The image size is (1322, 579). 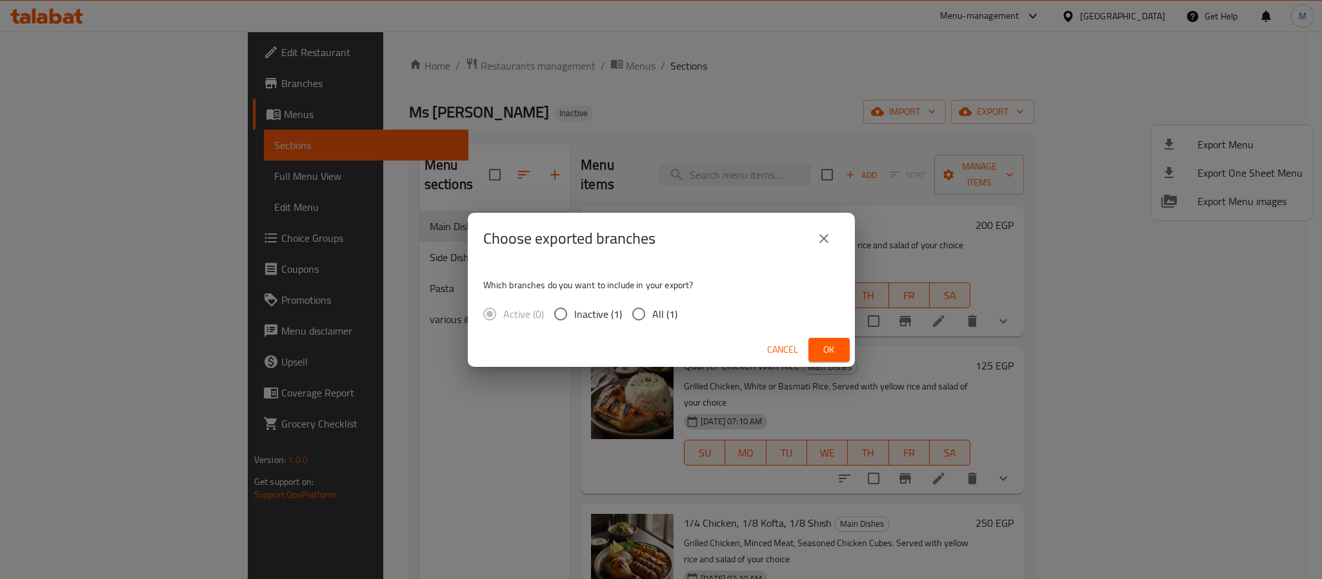 What do you see at coordinates (664, 314) in the screenshot?
I see `span: All (1)` at bounding box center [664, 314].